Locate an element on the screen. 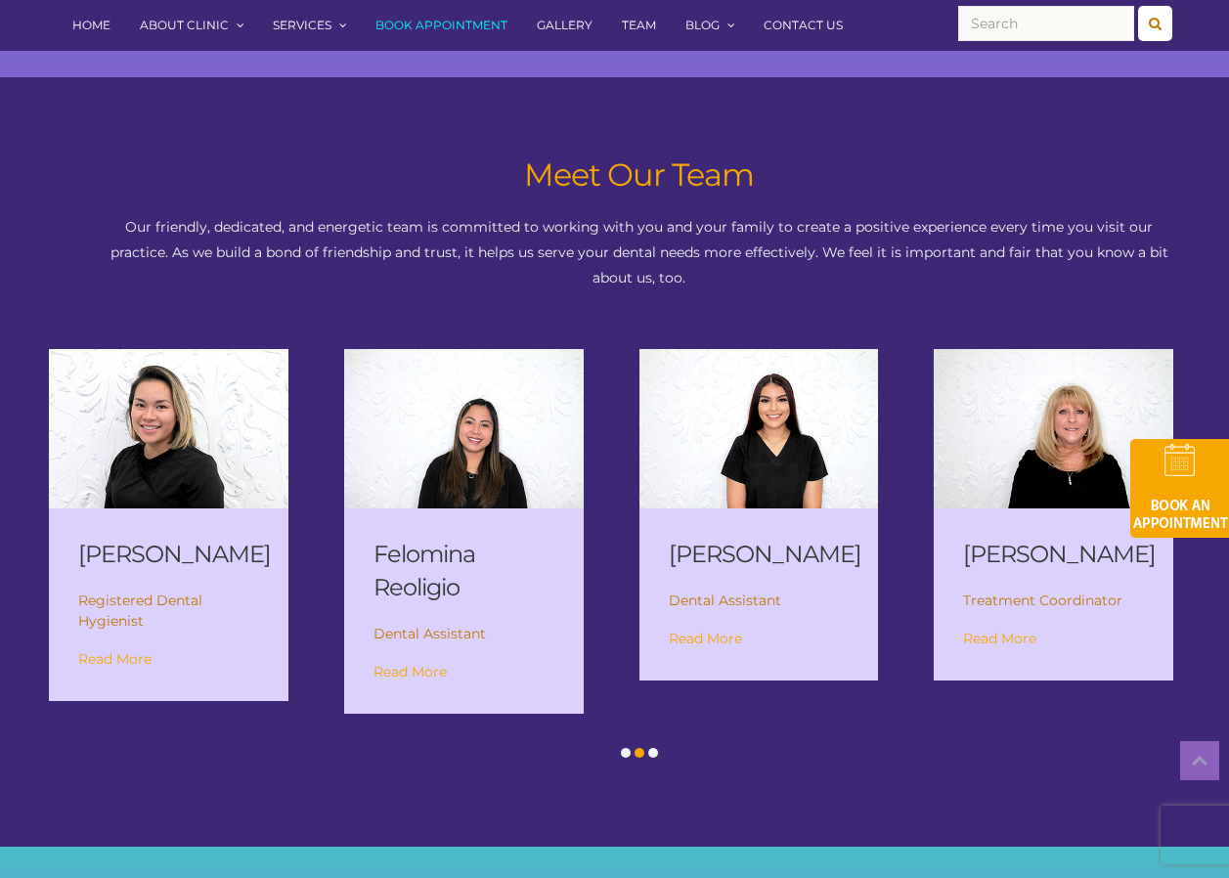 The image size is (1229, 878). input: Search is located at coordinates (1046, 23).